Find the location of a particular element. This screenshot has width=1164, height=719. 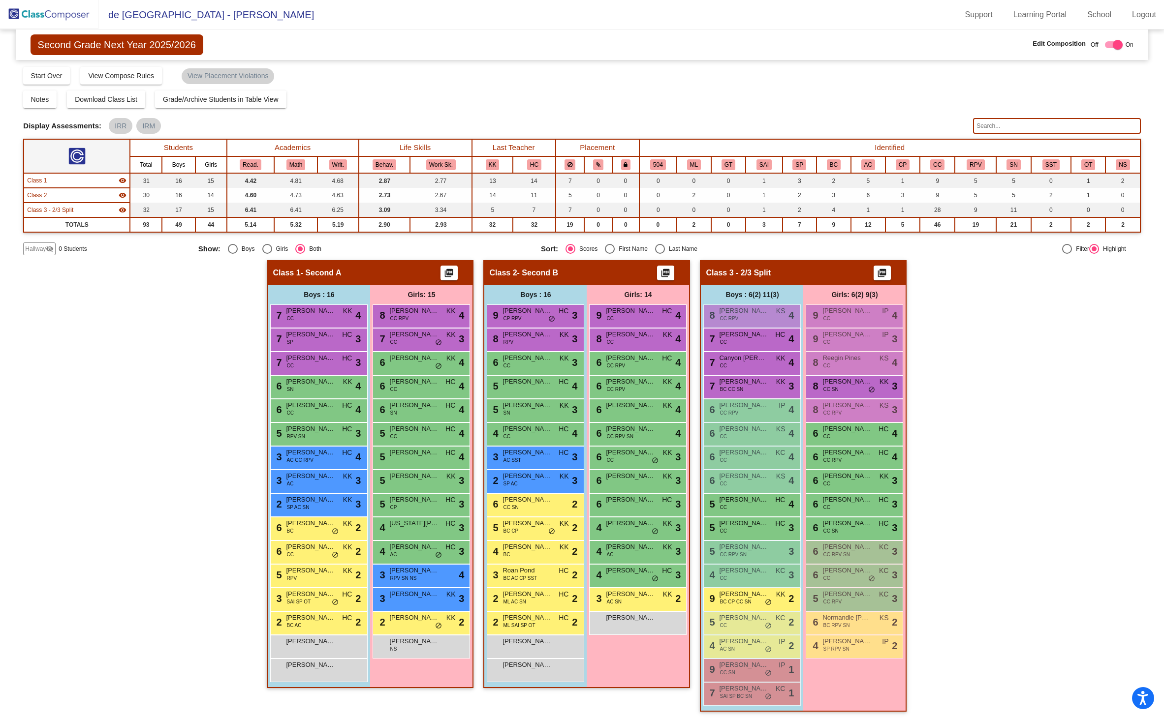

td: 3 is located at coordinates (834, 195).